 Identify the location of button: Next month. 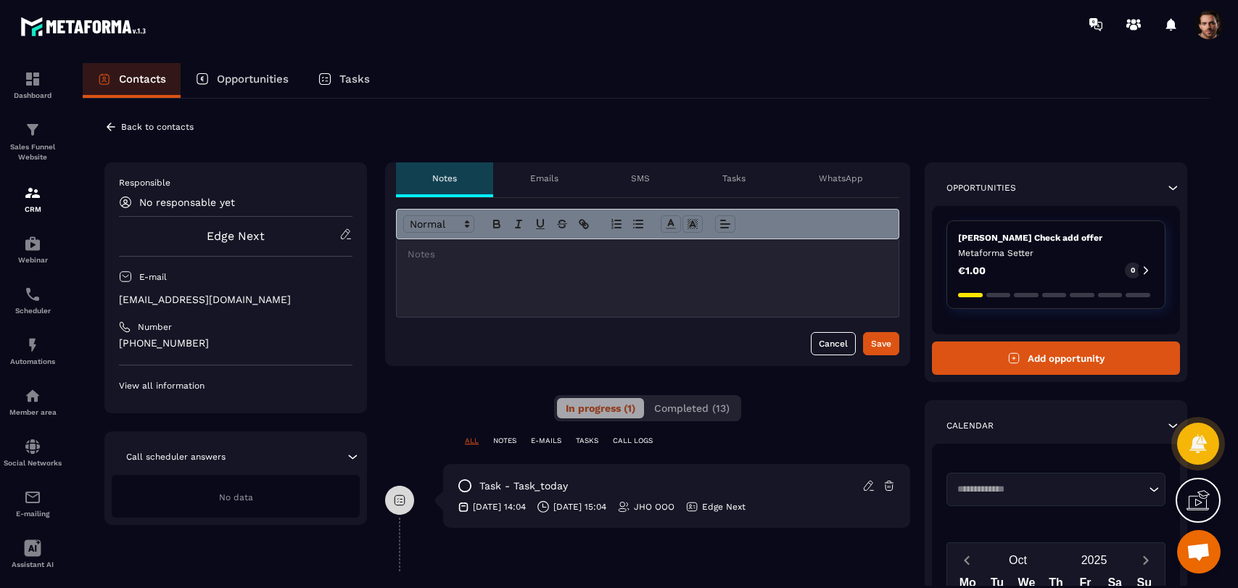
(1145, 560).